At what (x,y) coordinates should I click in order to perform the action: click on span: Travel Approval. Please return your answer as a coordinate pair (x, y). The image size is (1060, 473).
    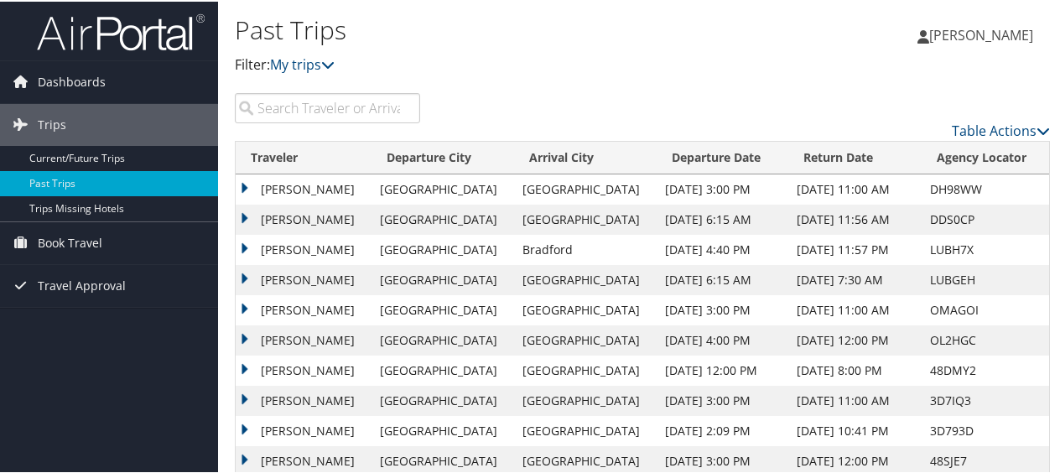
    Looking at the image, I should click on (81, 284).